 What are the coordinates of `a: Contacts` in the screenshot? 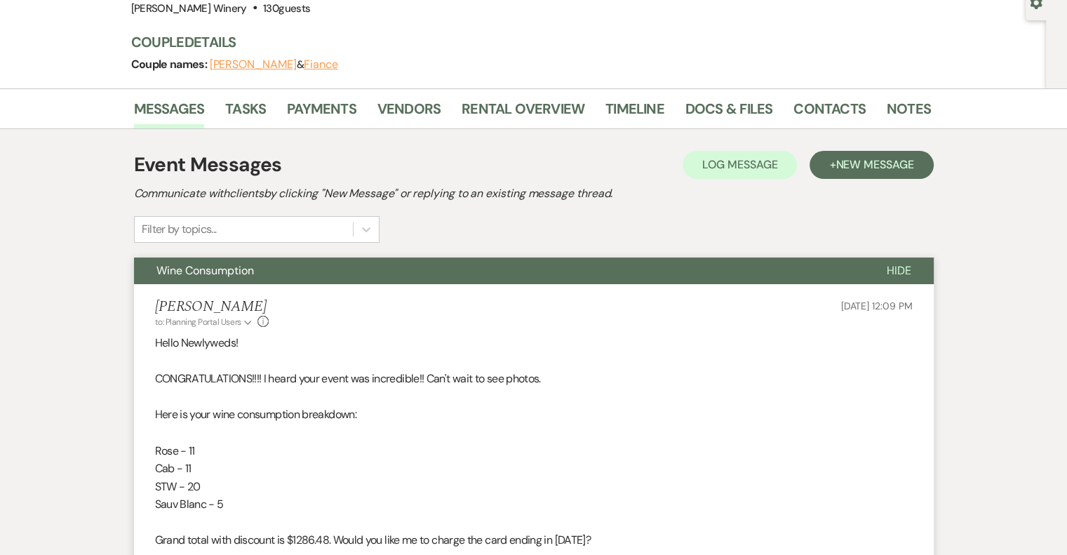 It's located at (829, 113).